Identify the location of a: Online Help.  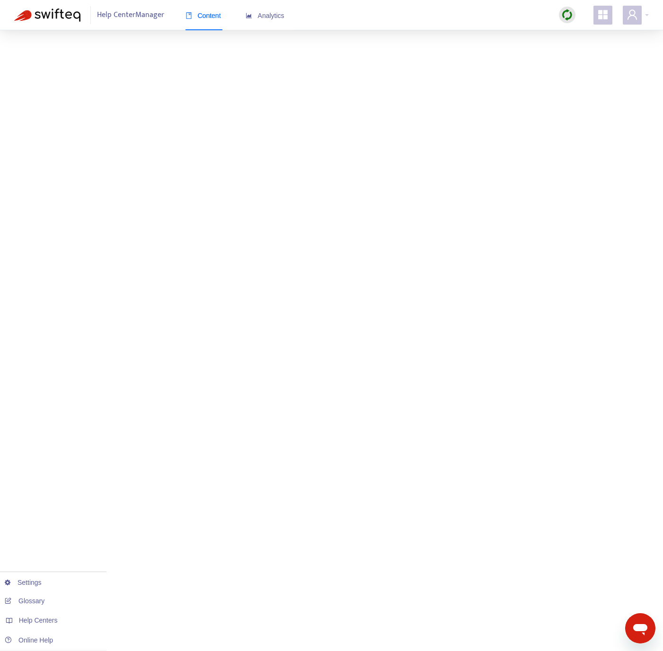
(29, 640).